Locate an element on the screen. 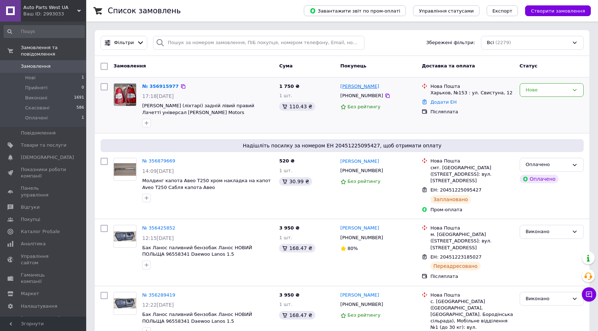 The width and height of the screenshot is (598, 331). span: Експорт is located at coordinates (502, 11).